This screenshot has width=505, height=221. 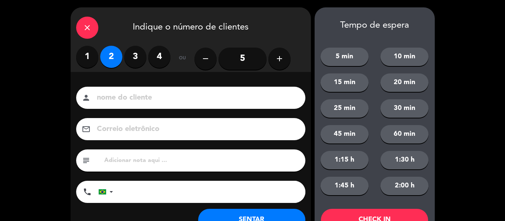 What do you see at coordinates (279, 59) in the screenshot?
I see `button: add` at bounding box center [279, 59].